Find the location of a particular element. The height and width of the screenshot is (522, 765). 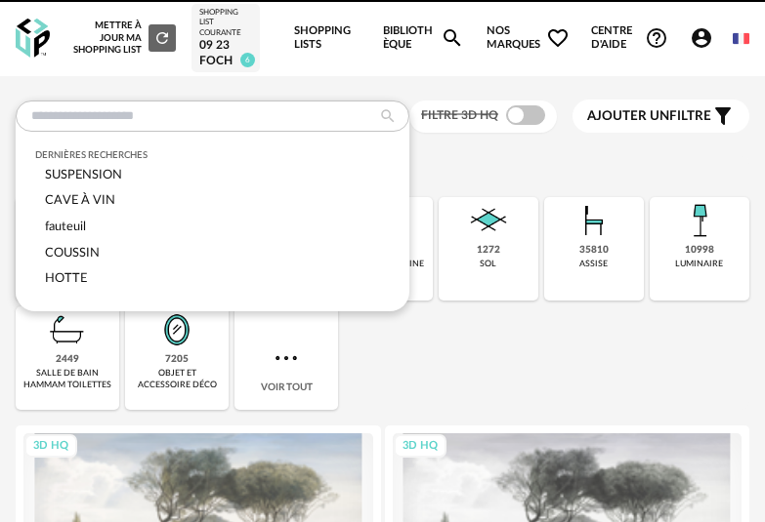

div: Dernières recherches is located at coordinates (212, 155).